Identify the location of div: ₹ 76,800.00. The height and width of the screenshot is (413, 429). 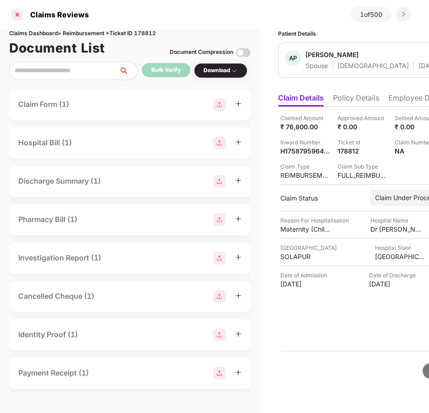
(305, 127).